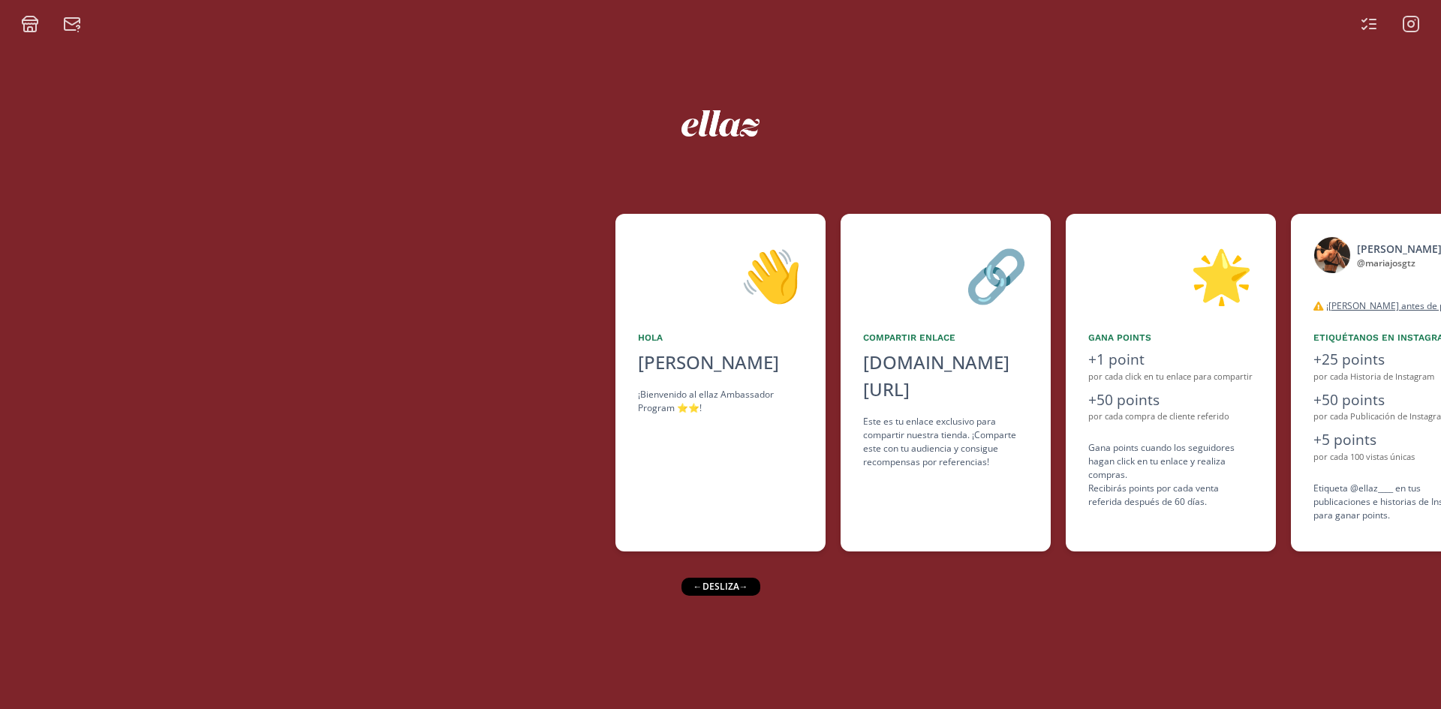 This screenshot has width=1441, height=709. Describe the element at coordinates (1171, 475) in the screenshot. I see `div: Gana points cuando los seguidores hagan click en tu enlace y realiza compras . Recibirás points p...` at that location.